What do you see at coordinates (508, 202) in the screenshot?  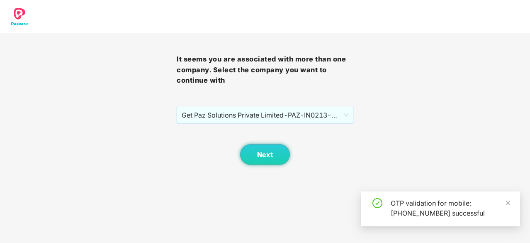 I see `span: close` at bounding box center [508, 202].